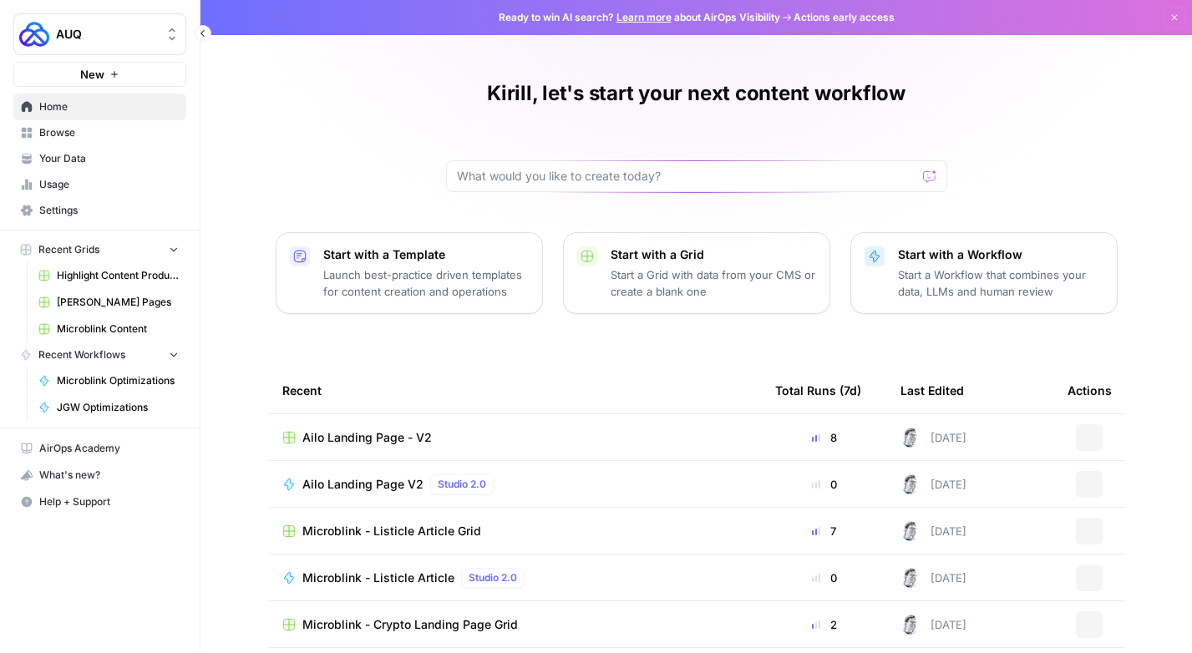 The width and height of the screenshot is (1192, 653). I want to click on button: Workspace: AUQ, so click(99, 34).